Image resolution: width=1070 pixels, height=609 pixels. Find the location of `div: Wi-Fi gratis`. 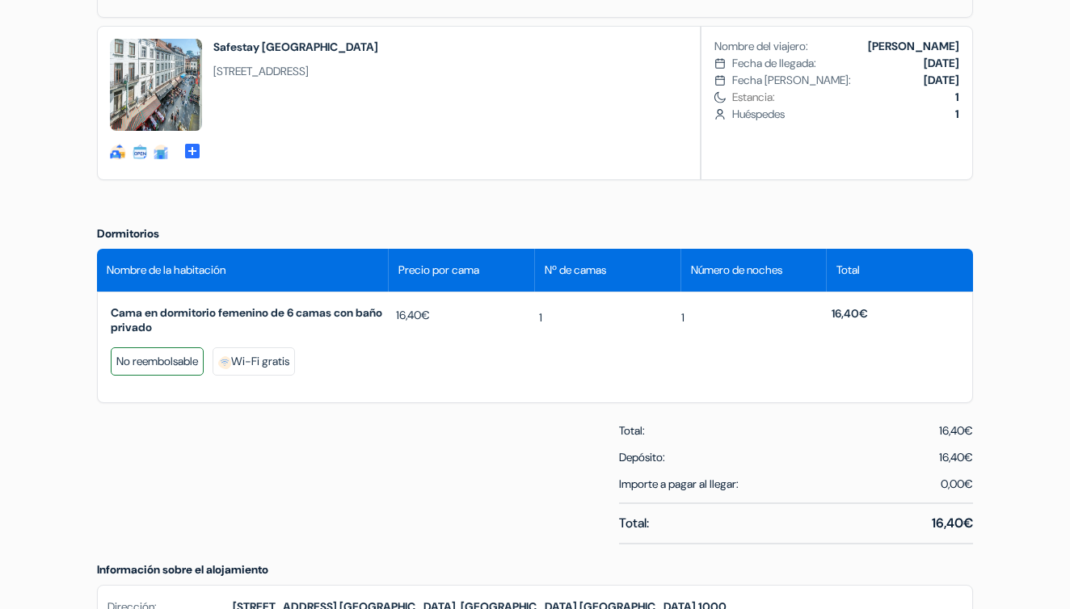

div: Wi-Fi gratis is located at coordinates (254, 361).